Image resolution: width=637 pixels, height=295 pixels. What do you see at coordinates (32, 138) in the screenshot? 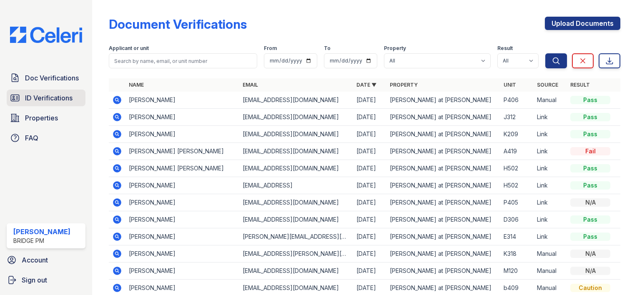
I see `span: FAQ` at bounding box center [32, 138].